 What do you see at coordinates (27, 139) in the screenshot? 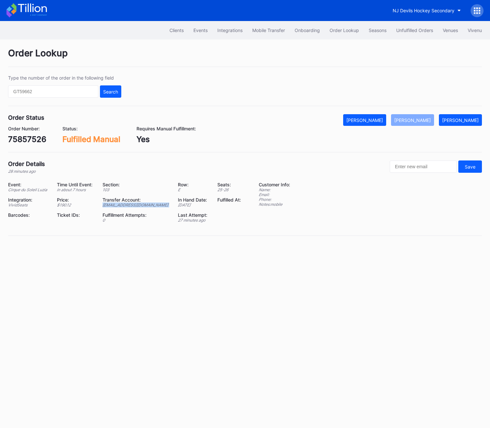
I see `div: 75857526` at bounding box center [27, 139].